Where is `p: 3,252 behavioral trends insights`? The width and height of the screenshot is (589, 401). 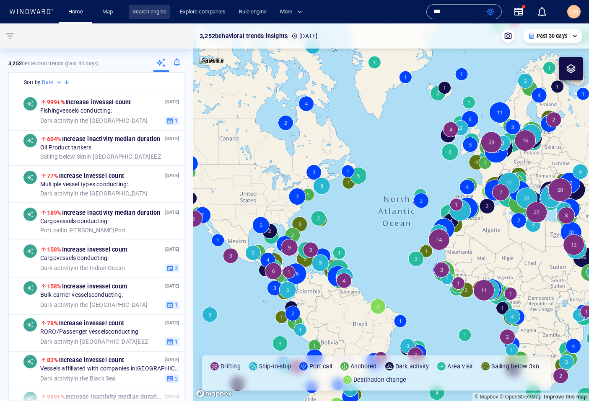
p: 3,252 behavioral trends insights is located at coordinates (243, 36).